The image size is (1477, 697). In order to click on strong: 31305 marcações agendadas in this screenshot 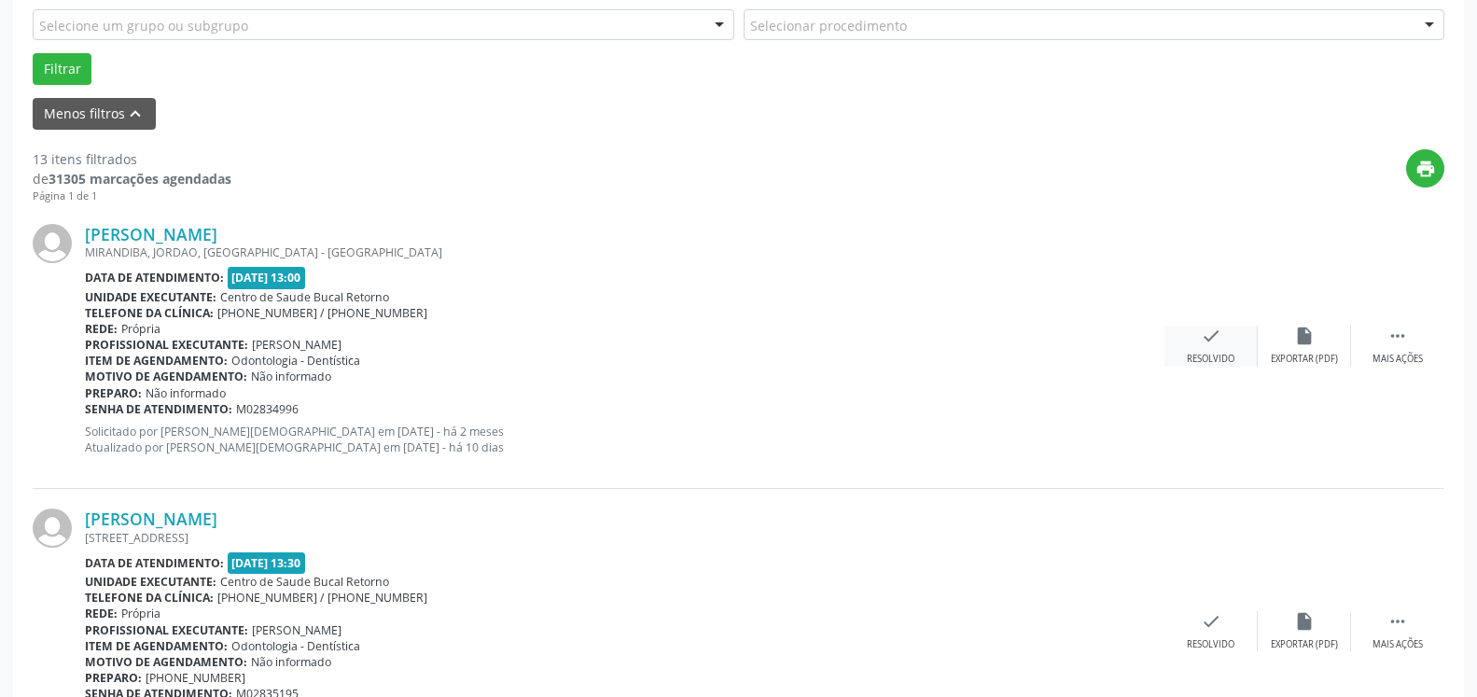, I will do `click(140, 178)`.